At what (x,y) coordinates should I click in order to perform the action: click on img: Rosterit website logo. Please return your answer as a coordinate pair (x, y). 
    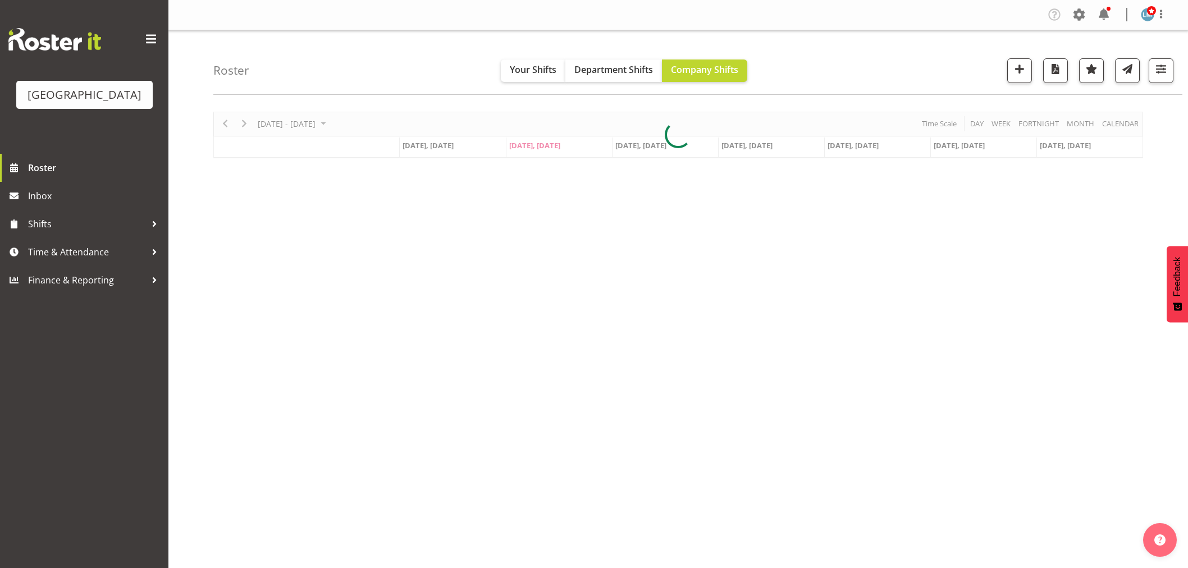
    Looking at the image, I should click on (54, 39).